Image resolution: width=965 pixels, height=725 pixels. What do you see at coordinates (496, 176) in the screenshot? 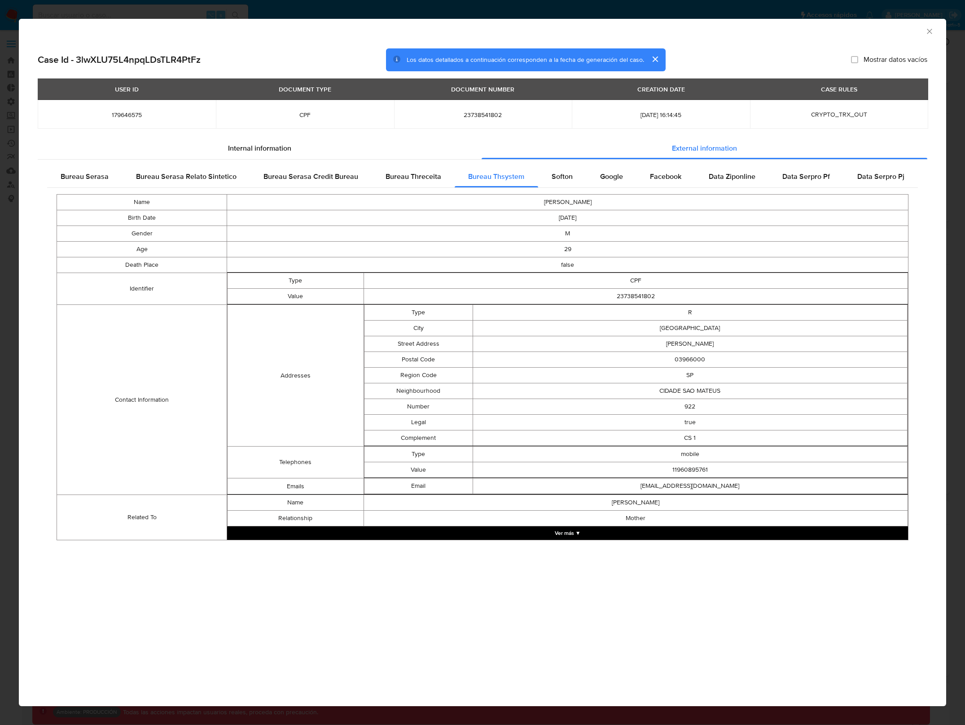
I see `span: Bureau Thsystem` at bounding box center [496, 176].